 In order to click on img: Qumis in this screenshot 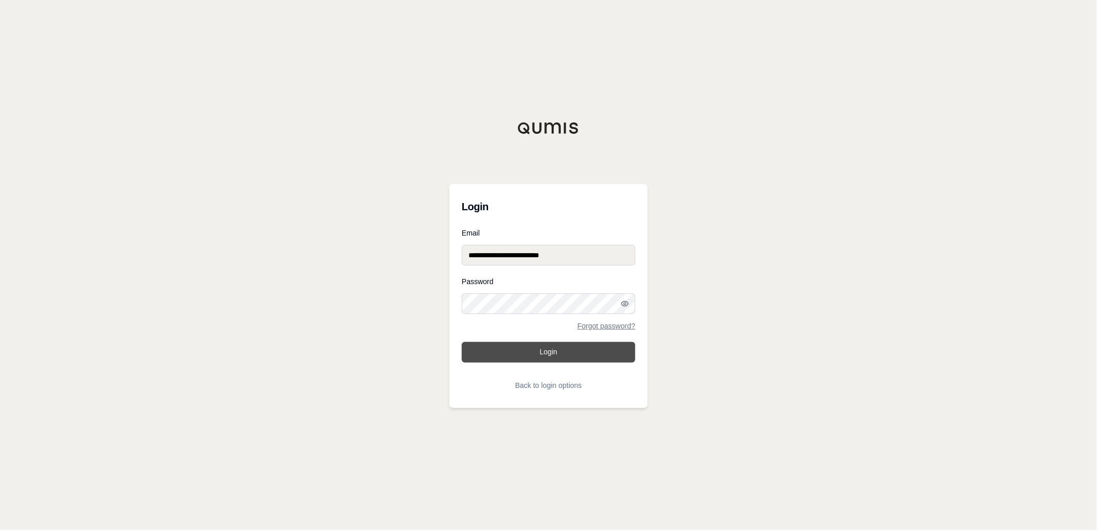, I will do `click(549, 128)`.